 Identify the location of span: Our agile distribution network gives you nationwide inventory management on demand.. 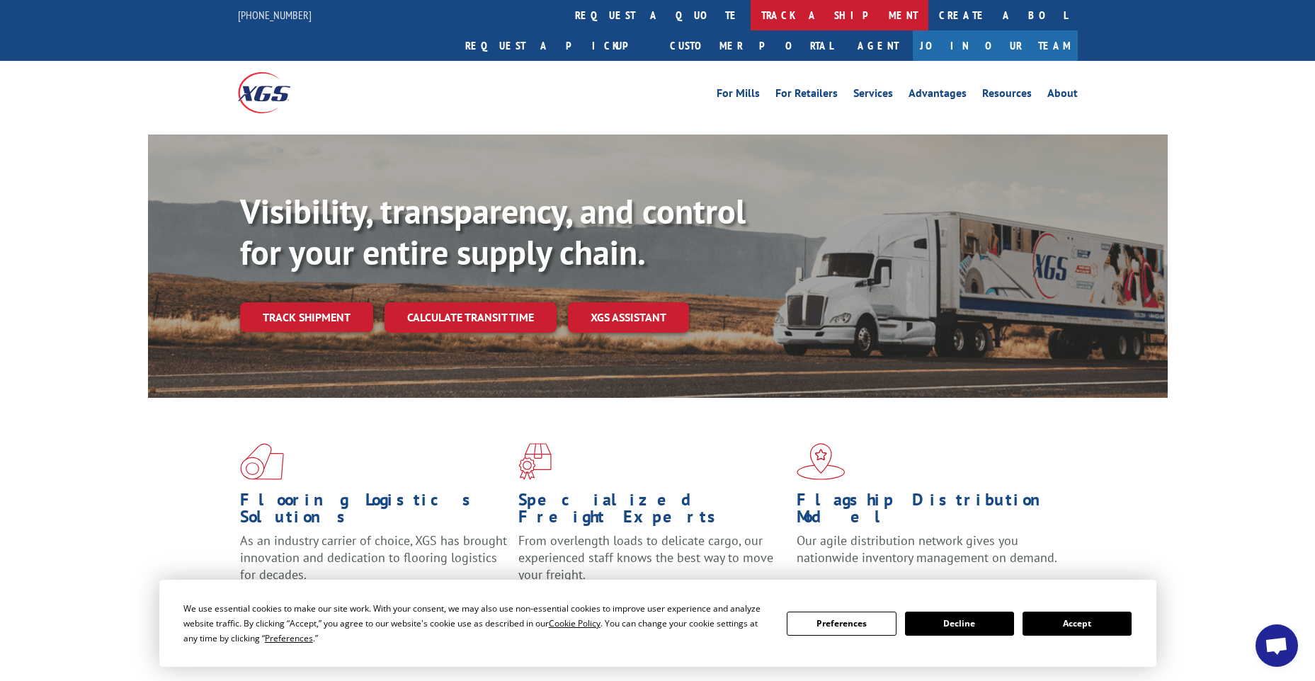
(927, 549).